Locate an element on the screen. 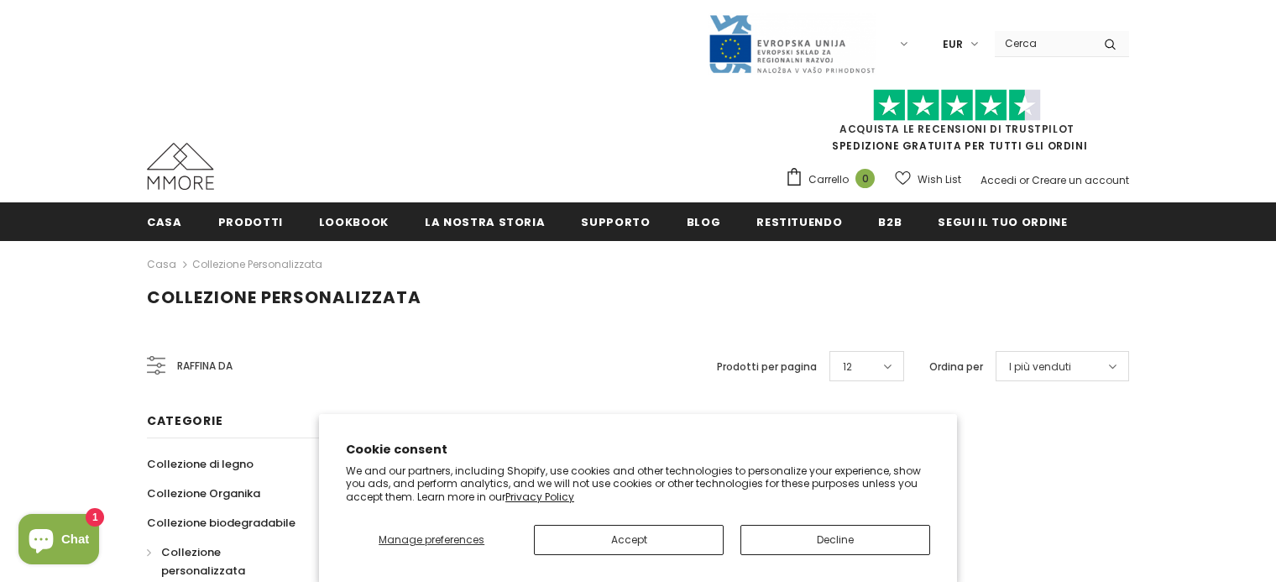 This screenshot has height=582, width=1276. a: supporto is located at coordinates (615, 221).